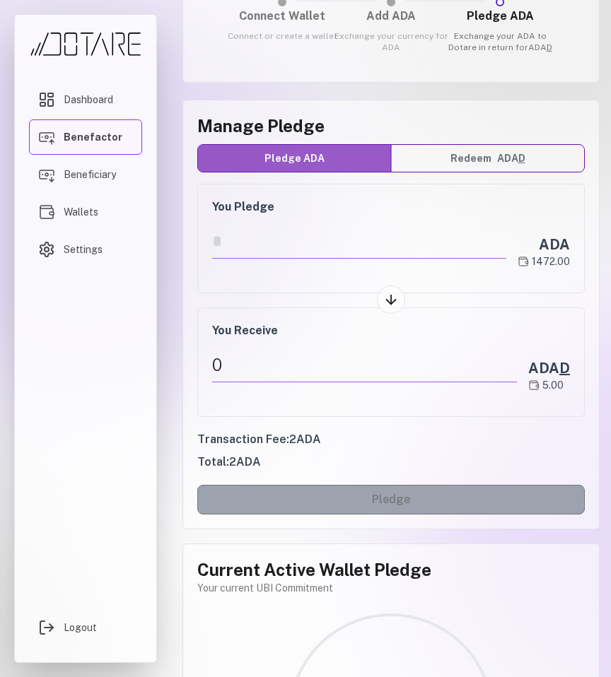 The width and height of the screenshot is (611, 677). Describe the element at coordinates (549, 385) in the screenshot. I see `div: 5.00` at that location.